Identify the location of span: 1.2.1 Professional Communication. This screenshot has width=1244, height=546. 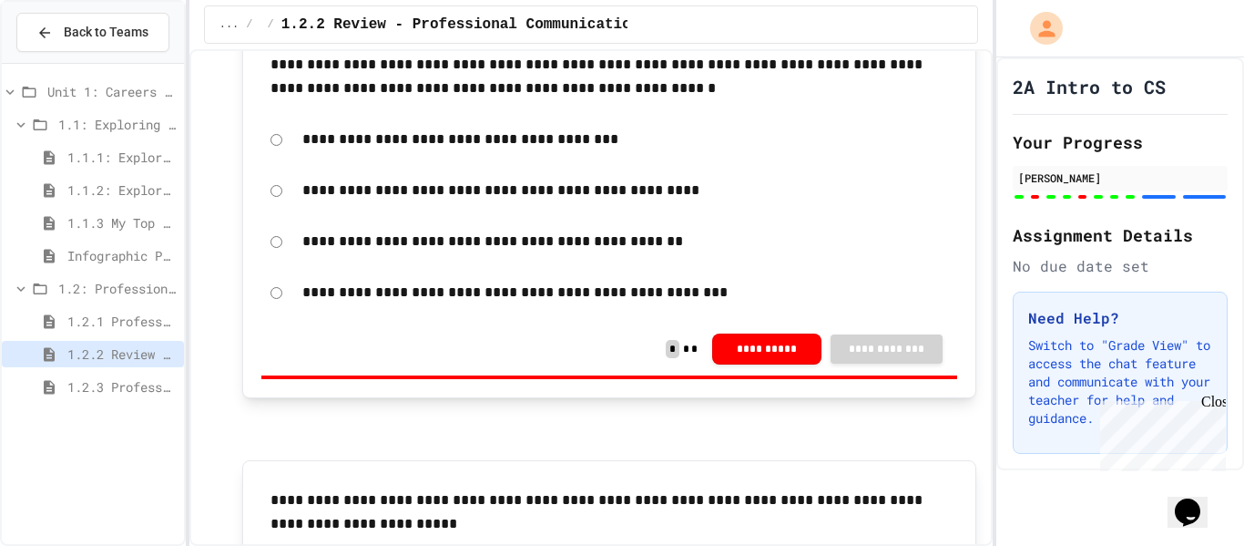
(122, 321).